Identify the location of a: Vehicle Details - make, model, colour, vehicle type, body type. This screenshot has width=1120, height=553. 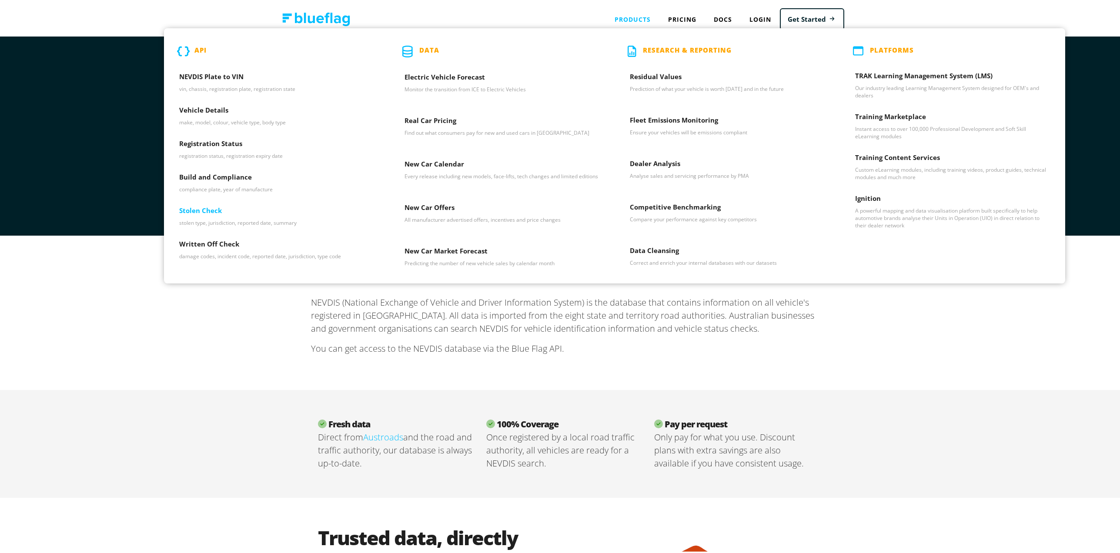
(277, 114).